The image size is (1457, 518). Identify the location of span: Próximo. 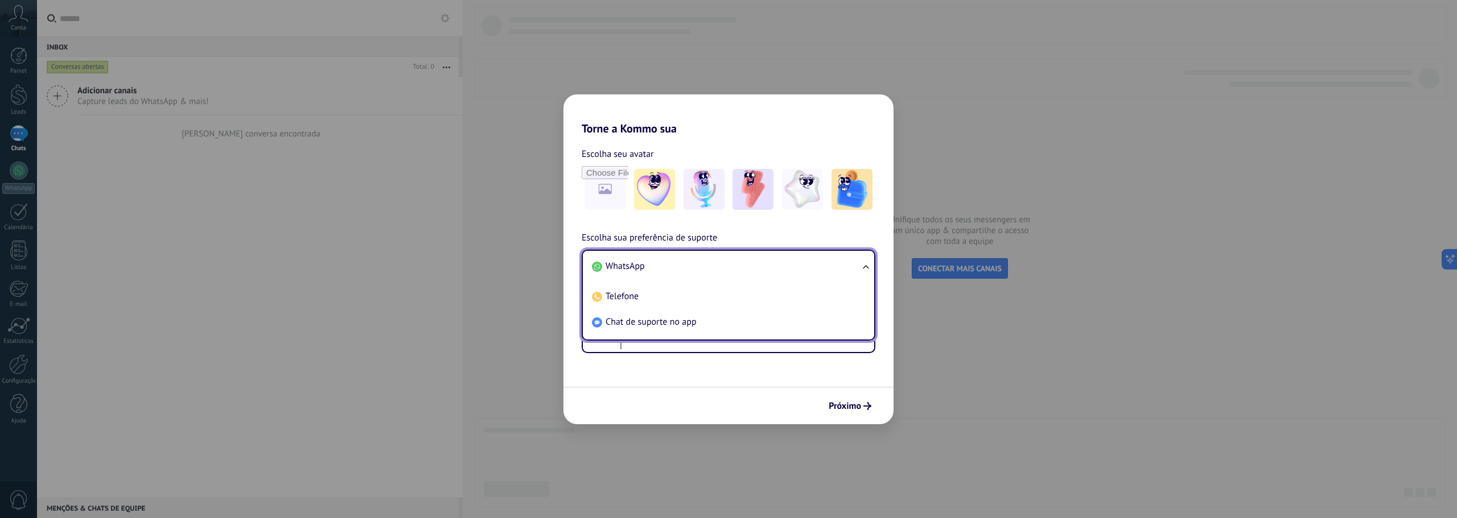
(844, 406).